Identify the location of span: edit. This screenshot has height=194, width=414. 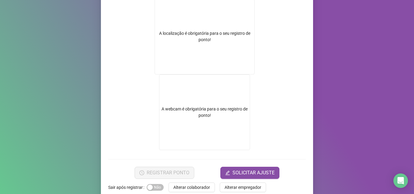
(227, 173).